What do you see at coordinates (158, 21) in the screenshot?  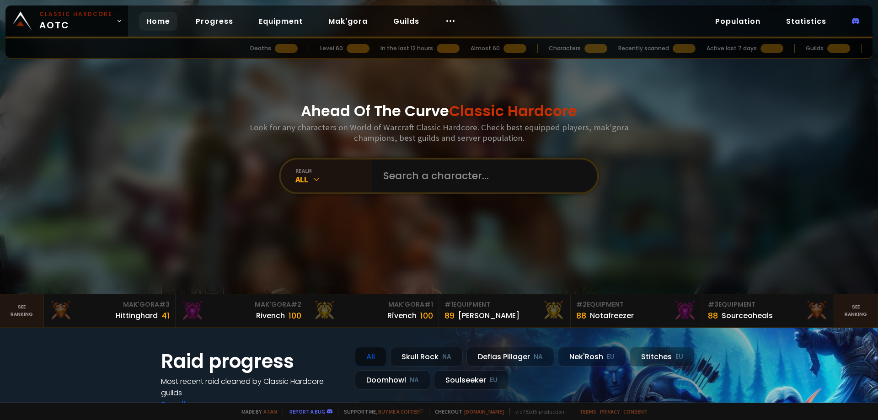 I see `a: Home` at bounding box center [158, 21].